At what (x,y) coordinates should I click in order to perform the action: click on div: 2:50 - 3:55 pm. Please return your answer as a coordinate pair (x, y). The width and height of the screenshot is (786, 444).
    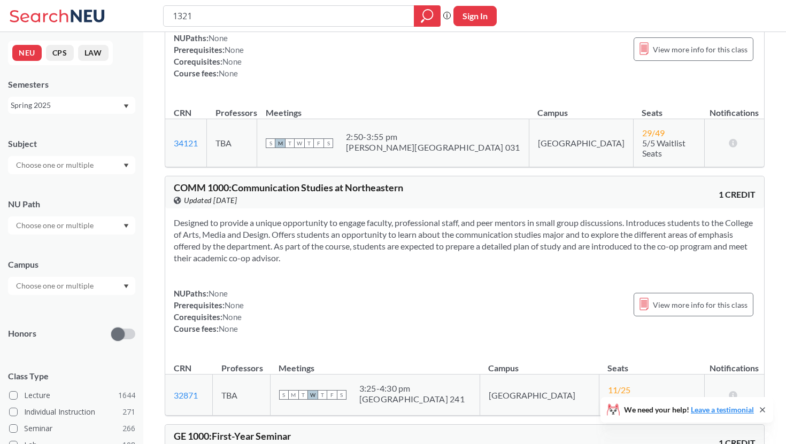
    Looking at the image, I should click on (433, 137).